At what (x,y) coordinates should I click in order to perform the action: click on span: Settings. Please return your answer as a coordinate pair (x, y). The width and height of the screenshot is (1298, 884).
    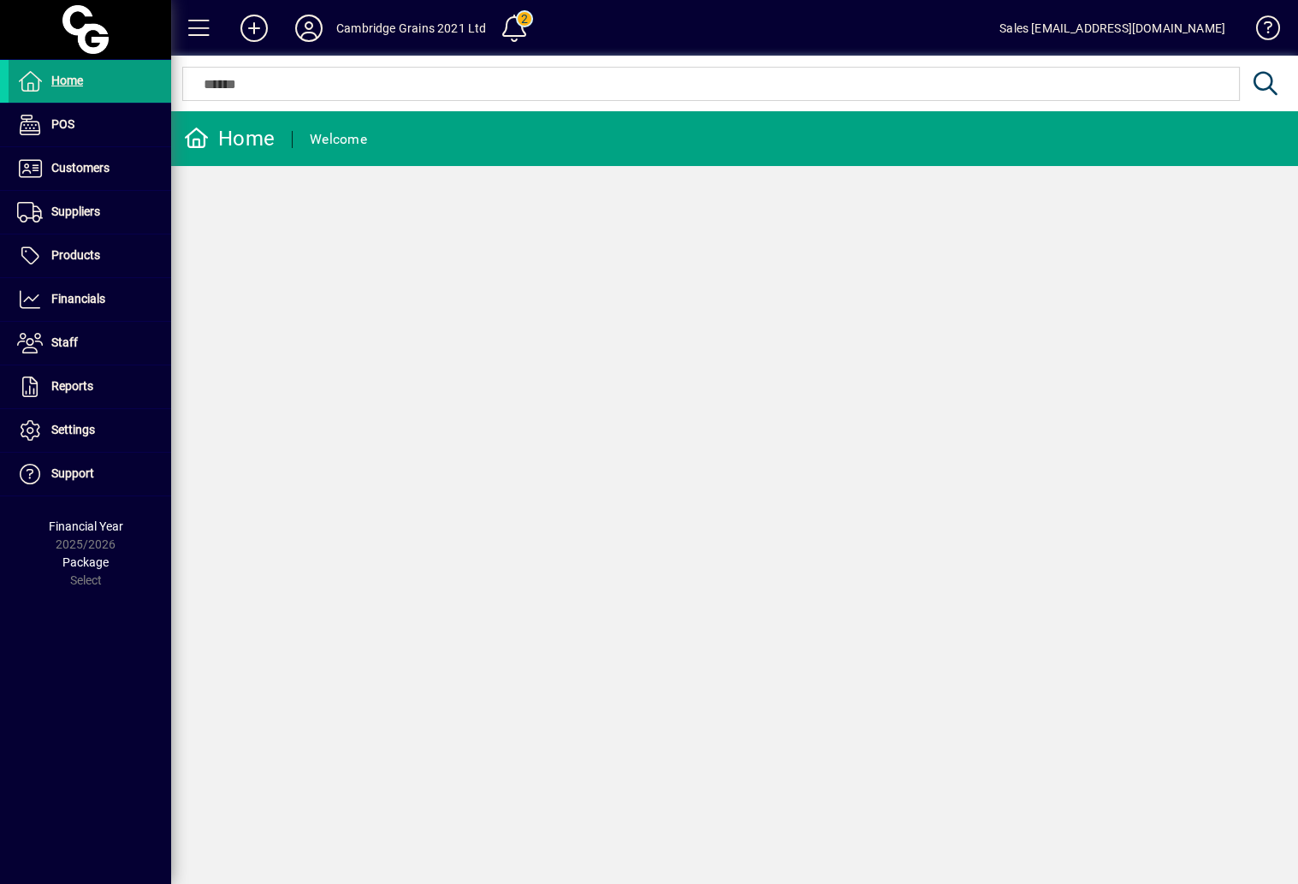
    Looking at the image, I should click on (73, 429).